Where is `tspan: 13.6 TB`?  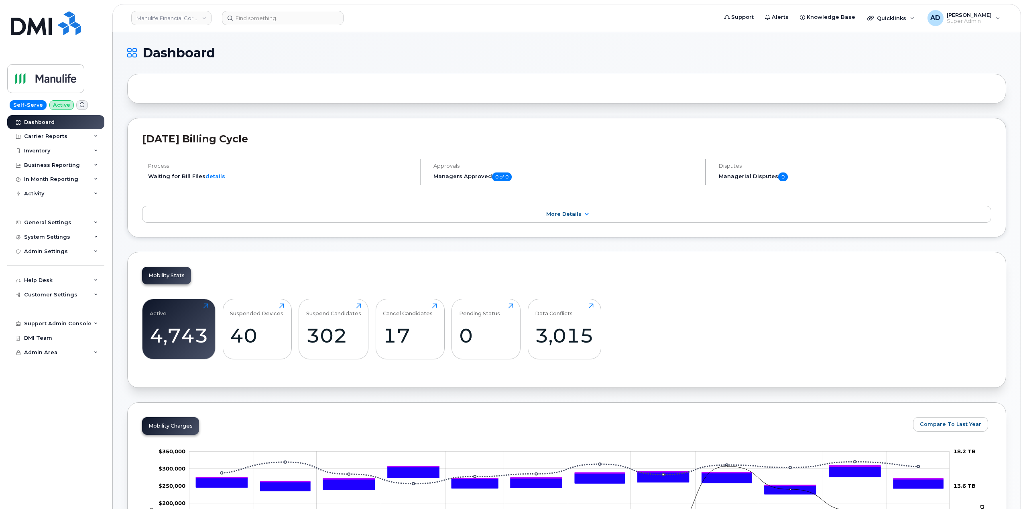
tspan: 13.6 TB is located at coordinates (964, 486).